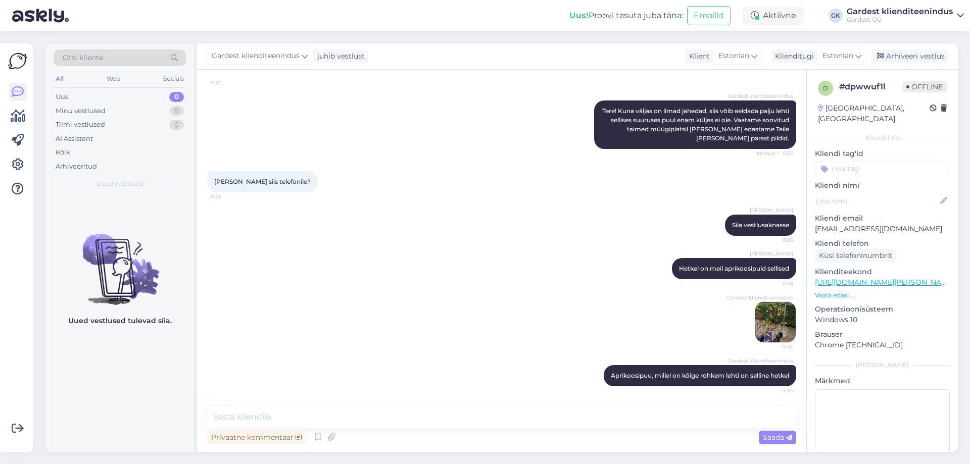 The width and height of the screenshot is (970, 464). I want to click on div: 9, so click(177, 111).